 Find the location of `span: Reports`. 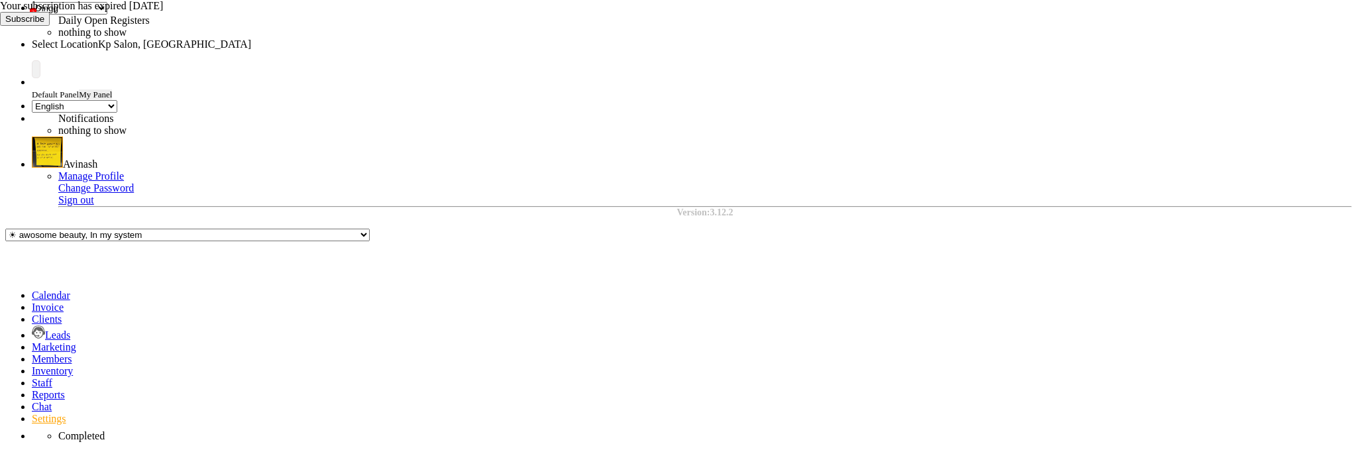

span: Reports is located at coordinates (48, 394).